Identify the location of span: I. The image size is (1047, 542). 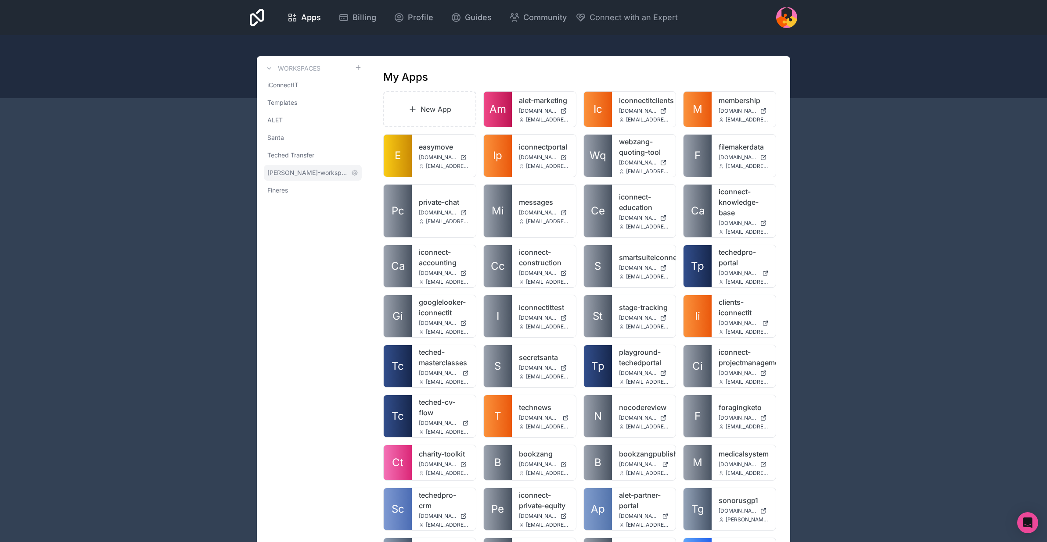
(498, 316).